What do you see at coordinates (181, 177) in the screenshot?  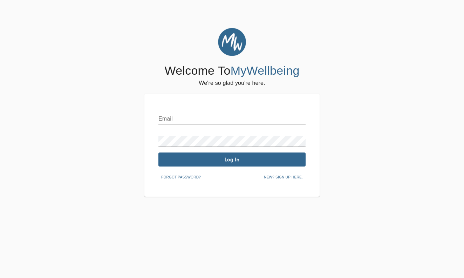 I see `a: Forgot password?` at bounding box center [181, 177].